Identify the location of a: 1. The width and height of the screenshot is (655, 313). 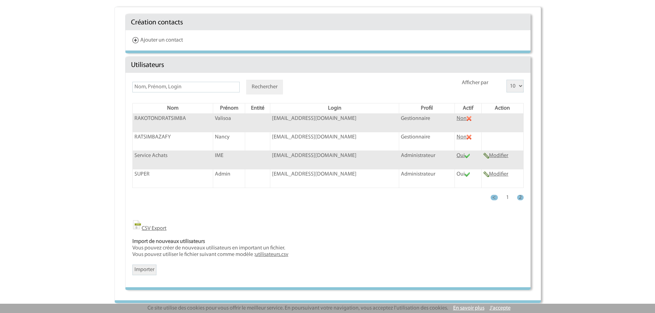
(507, 198).